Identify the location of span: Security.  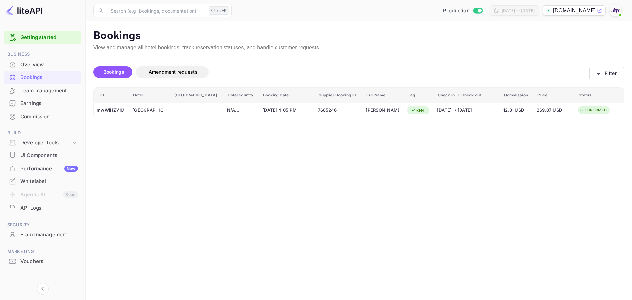
(42, 225).